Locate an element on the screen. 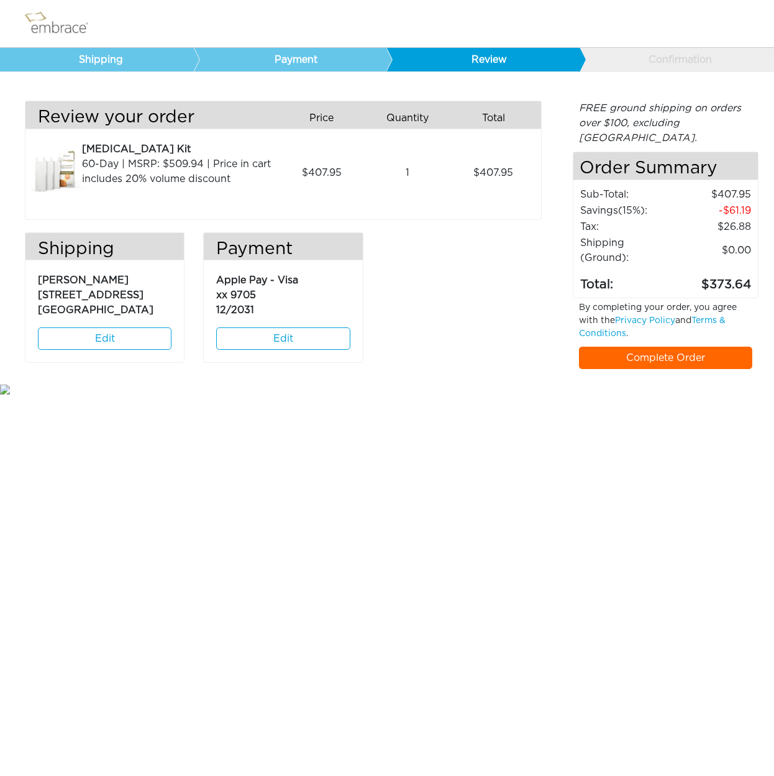  a: Payment is located at coordinates (290, 60).